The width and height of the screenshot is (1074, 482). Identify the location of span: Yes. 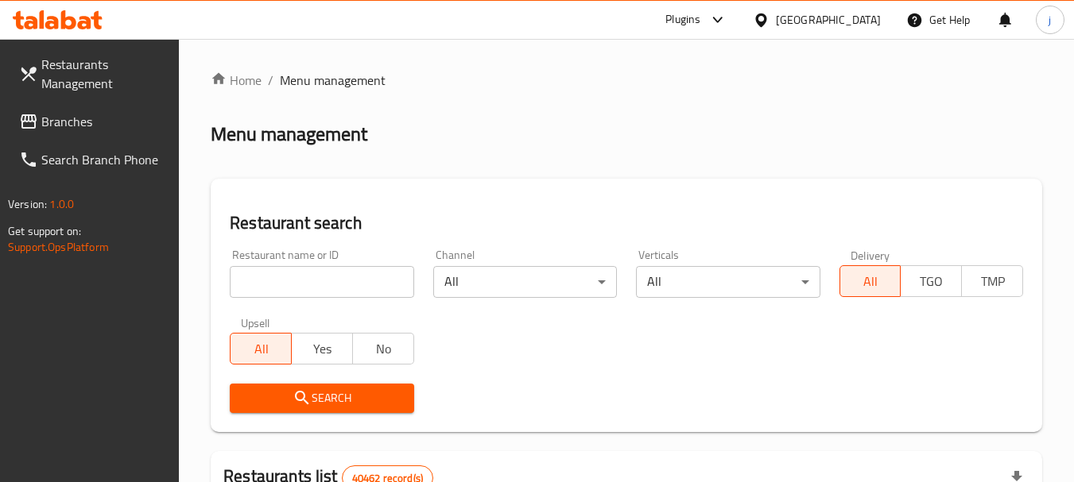
(322, 349).